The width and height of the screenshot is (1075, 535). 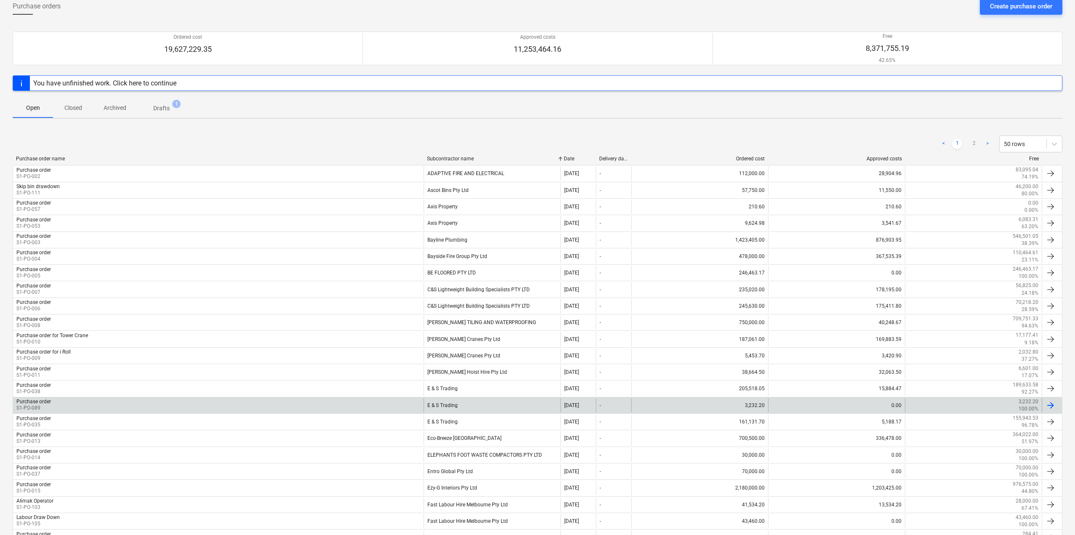 What do you see at coordinates (699, 273) in the screenshot?
I see `div: 246,463.17` at bounding box center [699, 273].